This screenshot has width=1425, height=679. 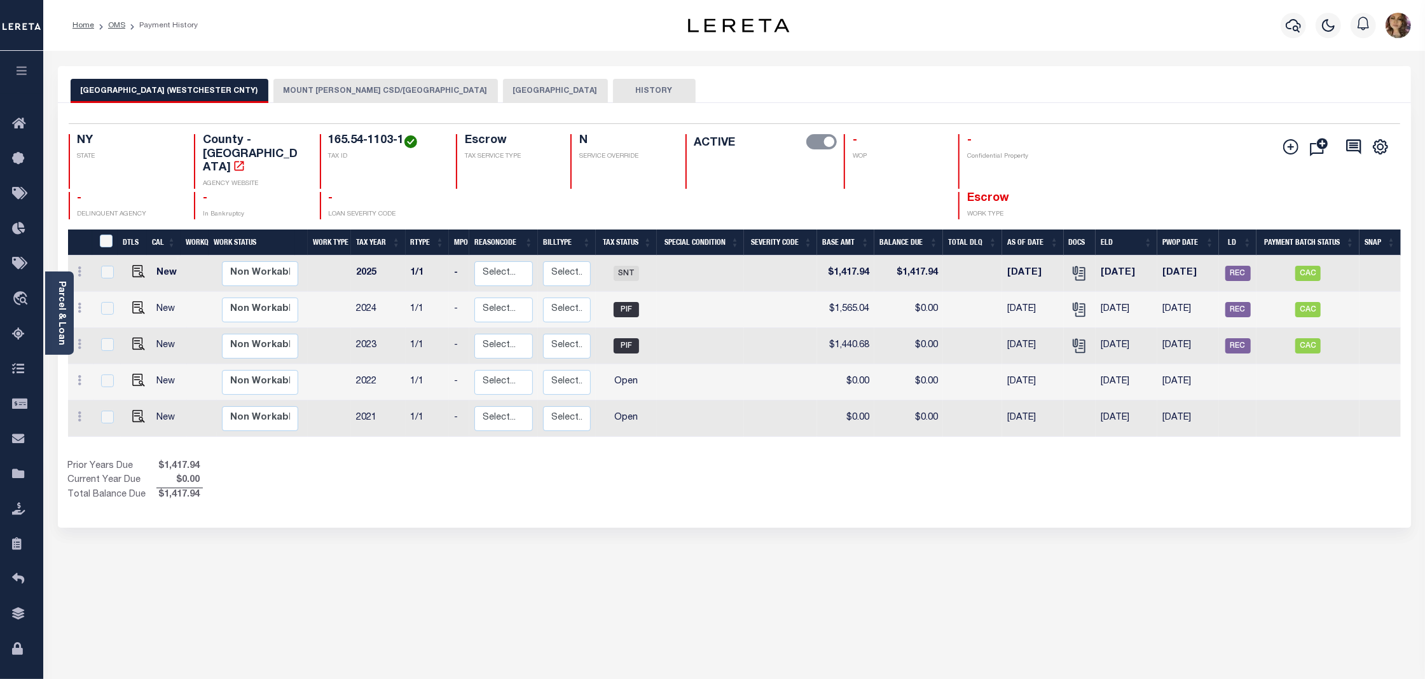 I want to click on th: PWOP Date: activate to sort column ascending, so click(x=1188, y=242).